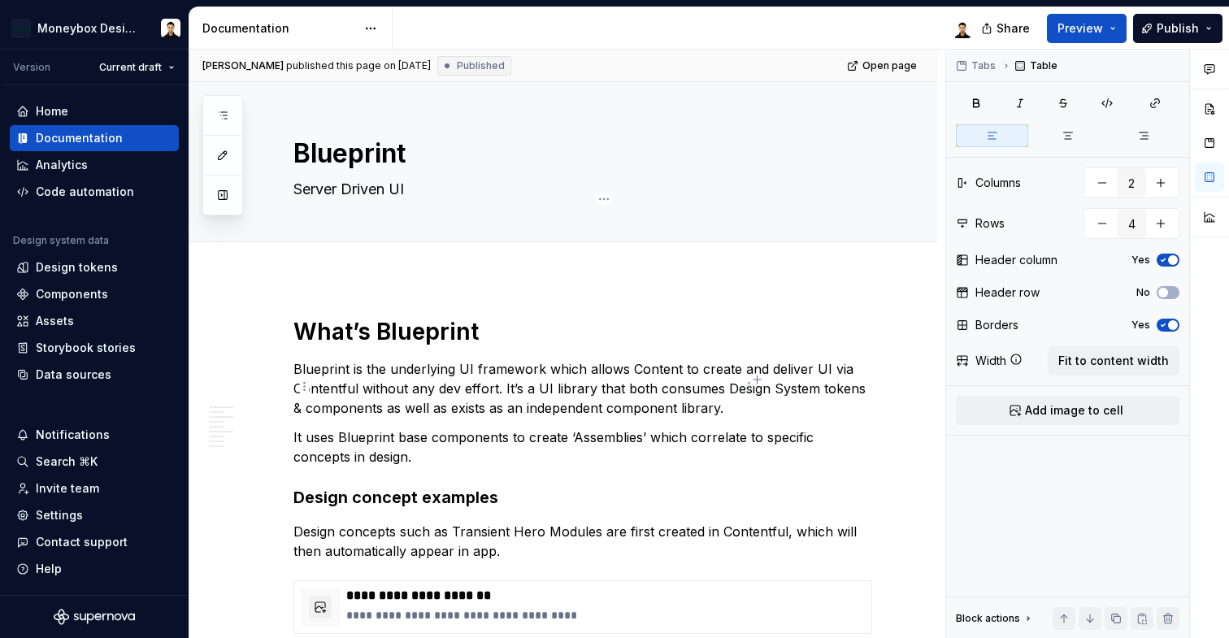 The image size is (1229, 638). I want to click on button: Tabs, so click(977, 66).